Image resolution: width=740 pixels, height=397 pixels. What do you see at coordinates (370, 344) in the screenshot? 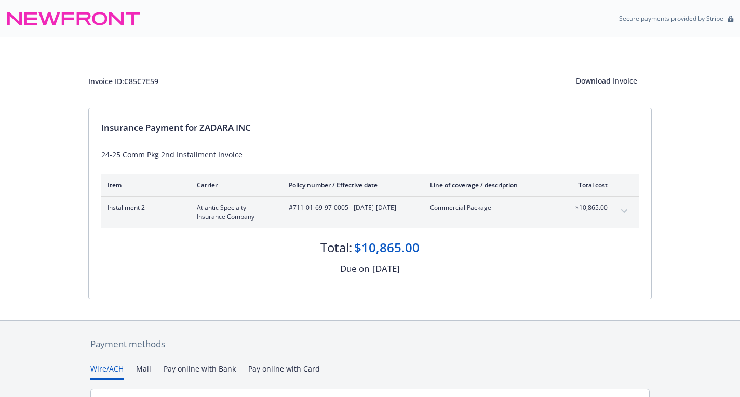
I see `div: Payment methods` at bounding box center [370, 344].